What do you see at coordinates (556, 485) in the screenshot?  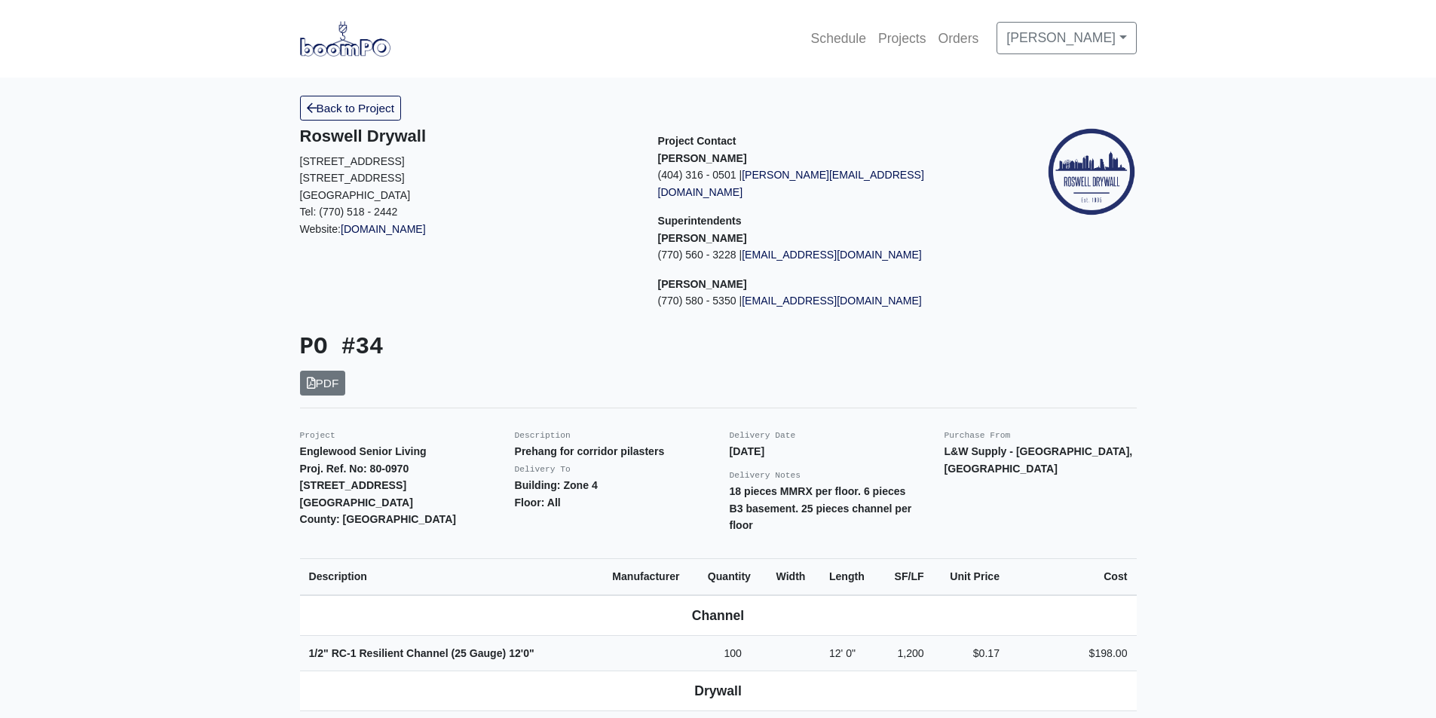 I see `strong: Building: Zone 4` at bounding box center [556, 485].